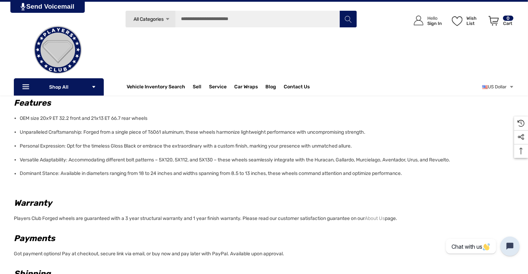  I want to click on a: Car Wraps, so click(250, 87).